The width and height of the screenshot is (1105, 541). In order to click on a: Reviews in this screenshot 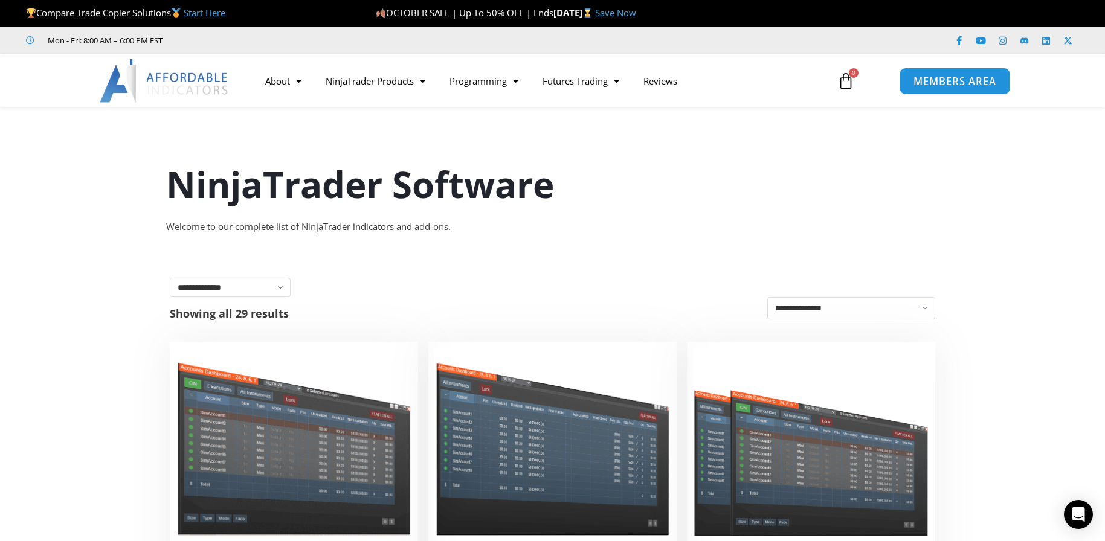, I will do `click(660, 81)`.